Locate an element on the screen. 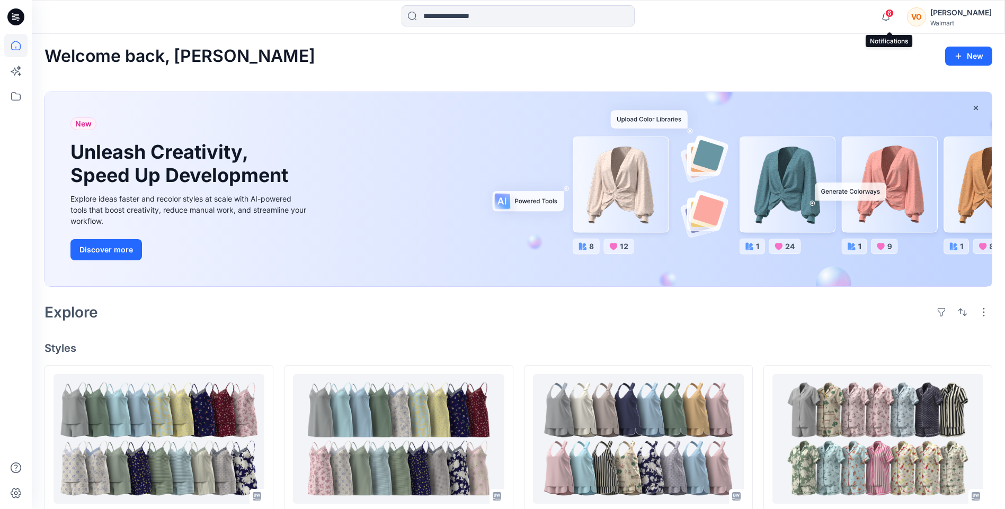 The image size is (1005, 509). a: M9451_S2 2026_Satin Cami Short Set_Midpoint is located at coordinates (638, 439).